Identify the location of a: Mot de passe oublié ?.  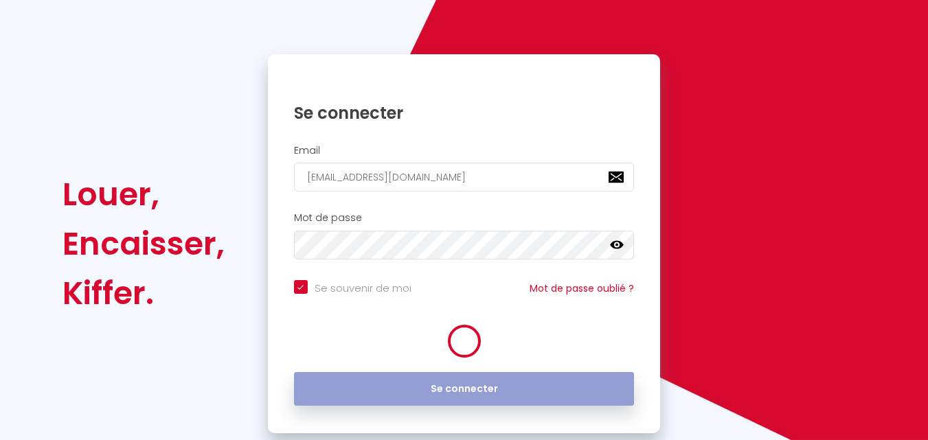
(582, 288).